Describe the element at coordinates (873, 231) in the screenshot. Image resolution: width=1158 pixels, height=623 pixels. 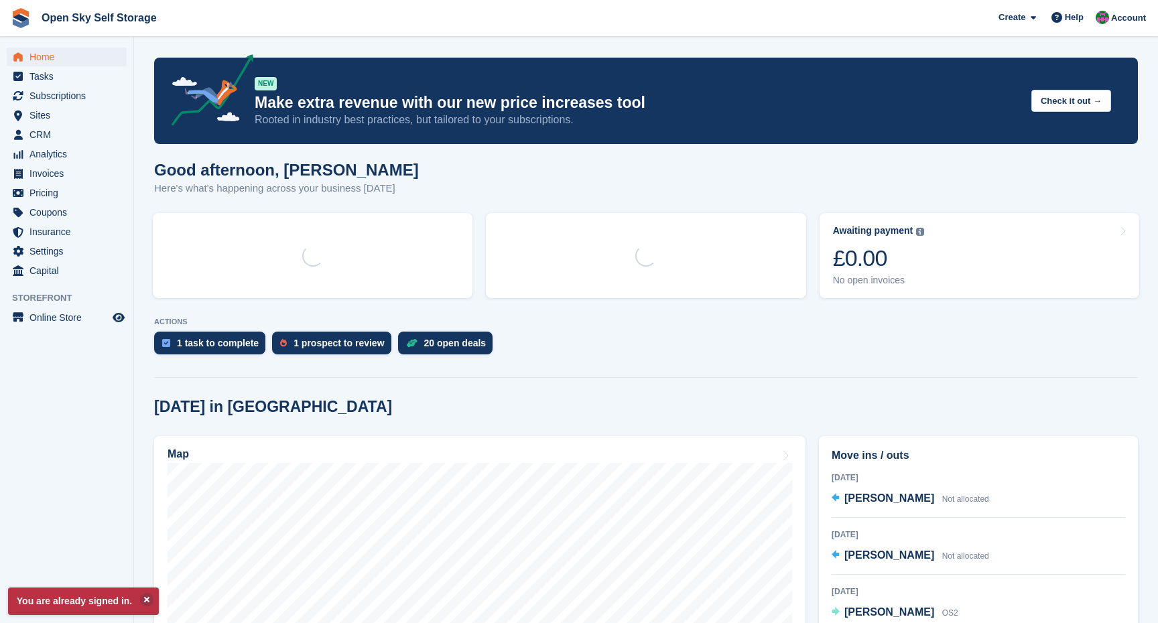
I see `div: Awaiting payment` at that location.